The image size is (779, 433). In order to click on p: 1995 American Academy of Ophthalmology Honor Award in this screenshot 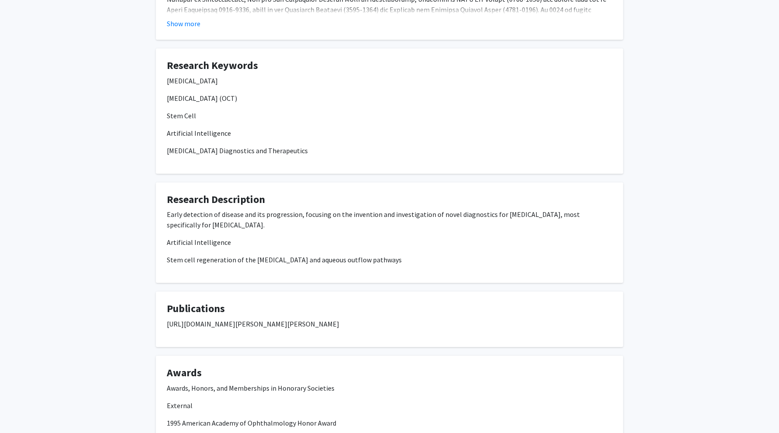, I will do `click(390, 423)`.